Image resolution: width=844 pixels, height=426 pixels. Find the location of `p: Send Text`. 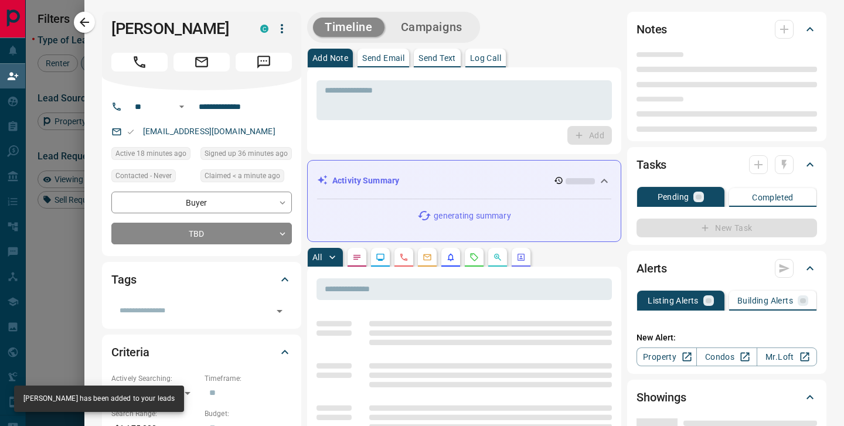

p: Send Text is located at coordinates (437, 58).